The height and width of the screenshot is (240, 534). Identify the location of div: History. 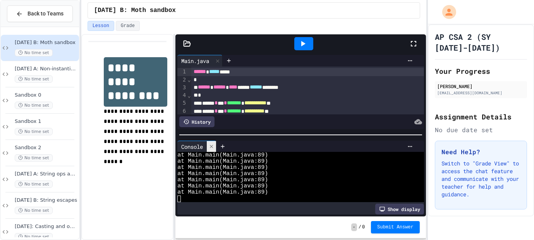
(197, 122).